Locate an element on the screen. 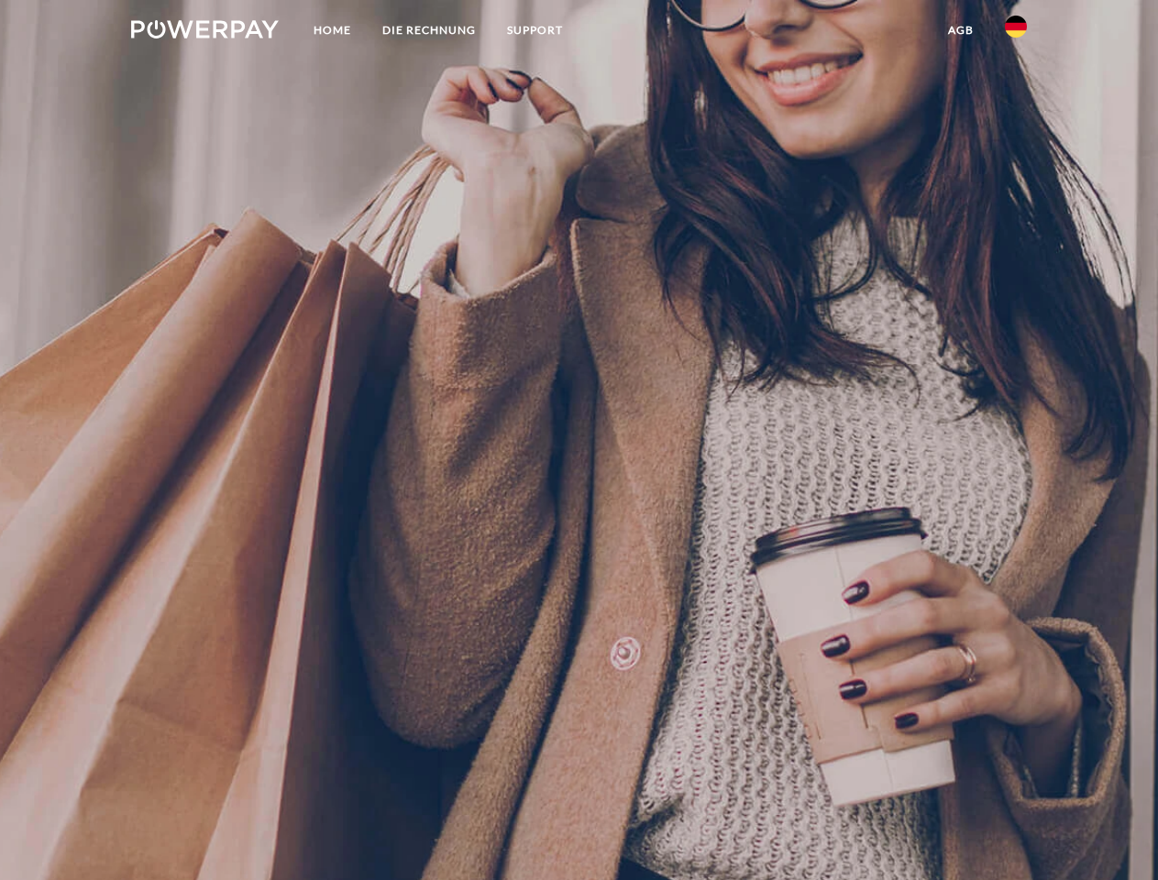  a: Home is located at coordinates (332, 30).